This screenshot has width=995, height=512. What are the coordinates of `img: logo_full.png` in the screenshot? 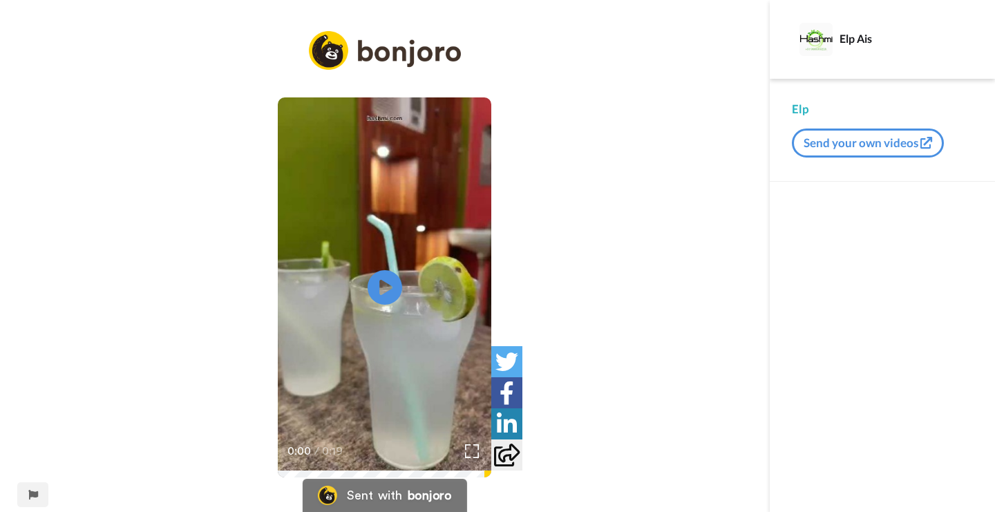 It's located at (385, 50).